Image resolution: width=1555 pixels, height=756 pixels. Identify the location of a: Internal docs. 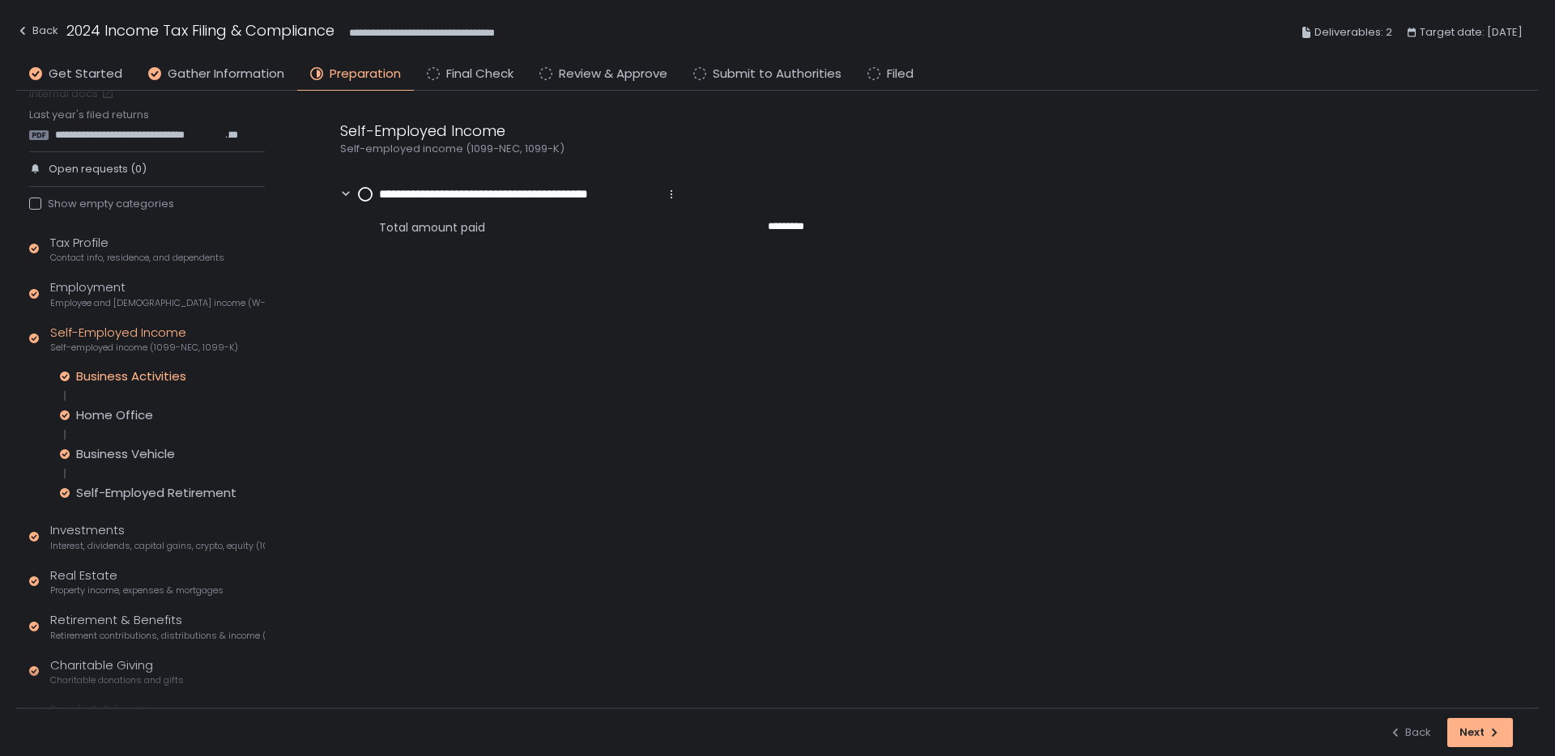
(73, 94).